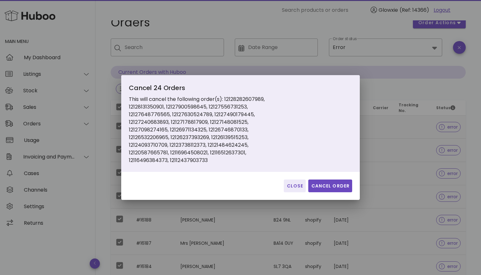 This screenshot has height=275, width=481. Describe the element at coordinates (200, 123) in the screenshot. I see `div: This will cancel the following order(s): 12128282607989, 12128131350901, 12127900598645, 12127556...` at that location.